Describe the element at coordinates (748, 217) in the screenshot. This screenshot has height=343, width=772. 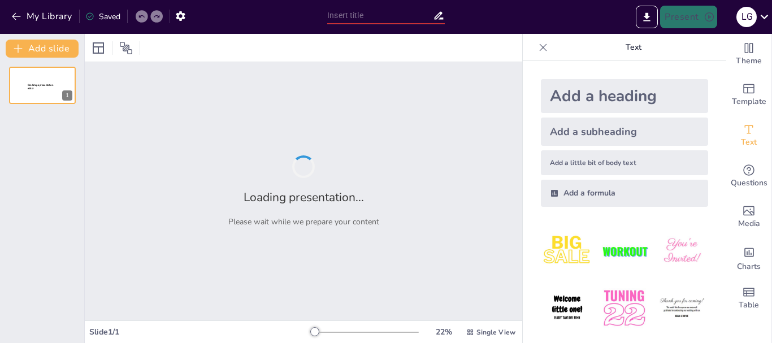
I see `div: Add images, graphics, shapes or video` at that location.